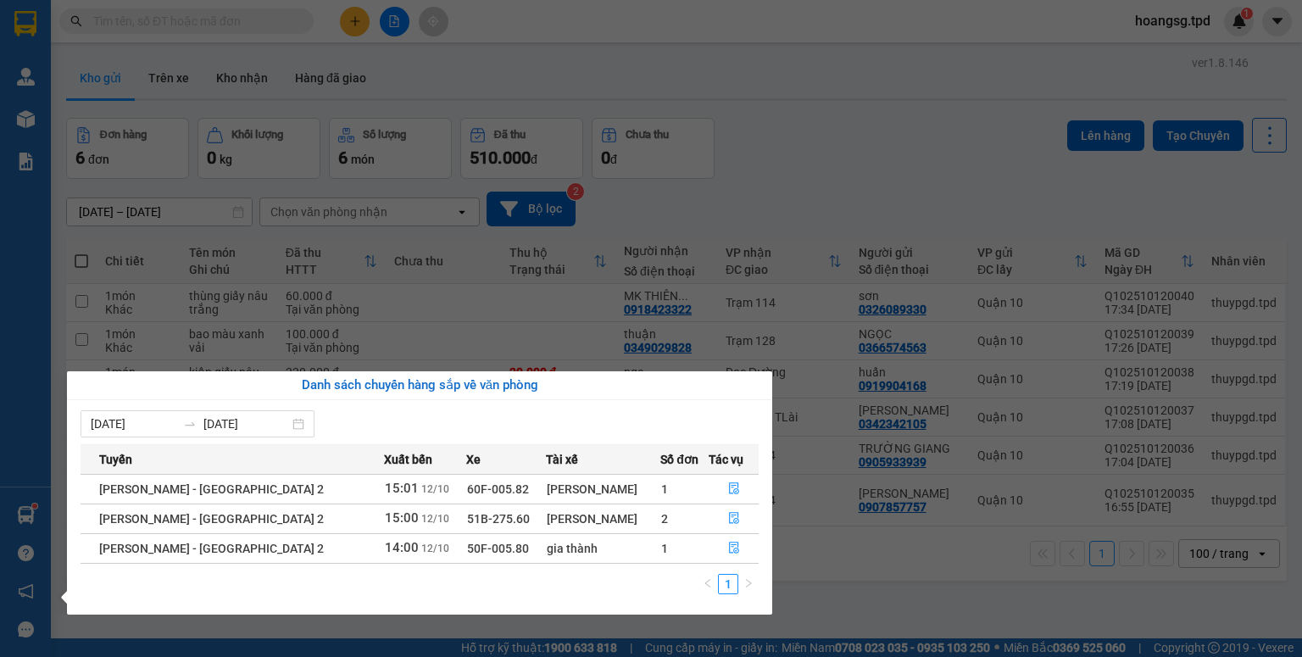 This screenshot has width=1302, height=657. What do you see at coordinates (408, 460) in the screenshot?
I see `span: Xuất bến` at bounding box center [408, 460].